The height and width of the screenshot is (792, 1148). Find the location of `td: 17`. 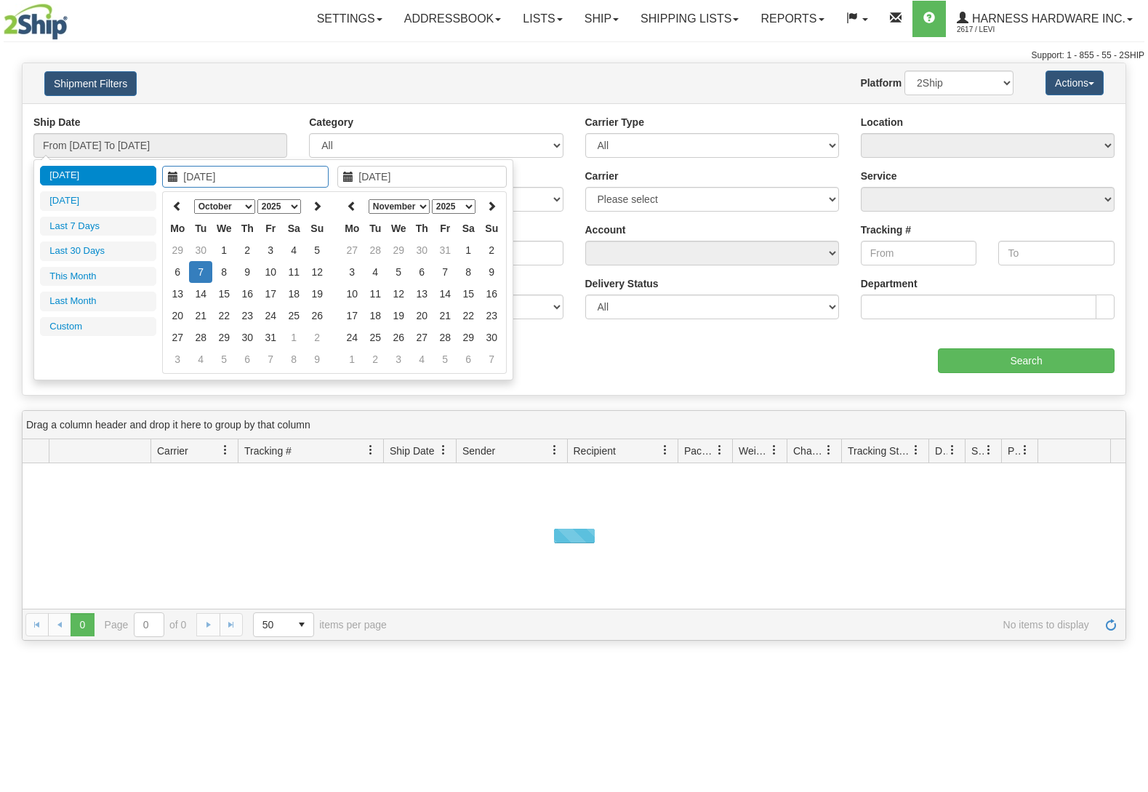

td: 17 is located at coordinates (270, 294).